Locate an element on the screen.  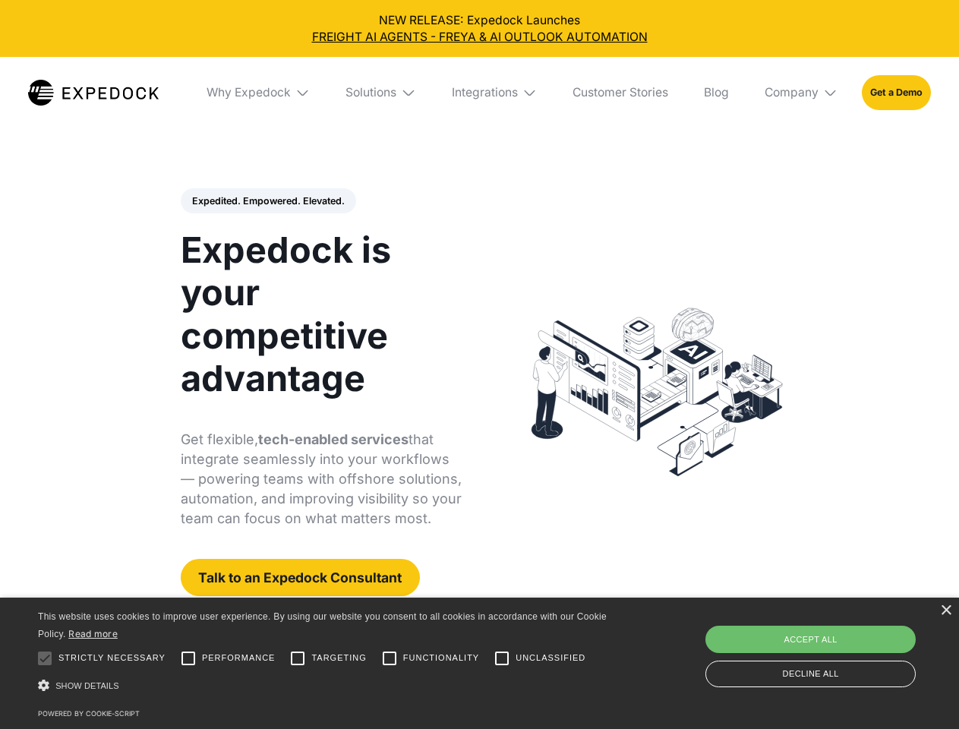
div: Show details is located at coordinates (325, 685).